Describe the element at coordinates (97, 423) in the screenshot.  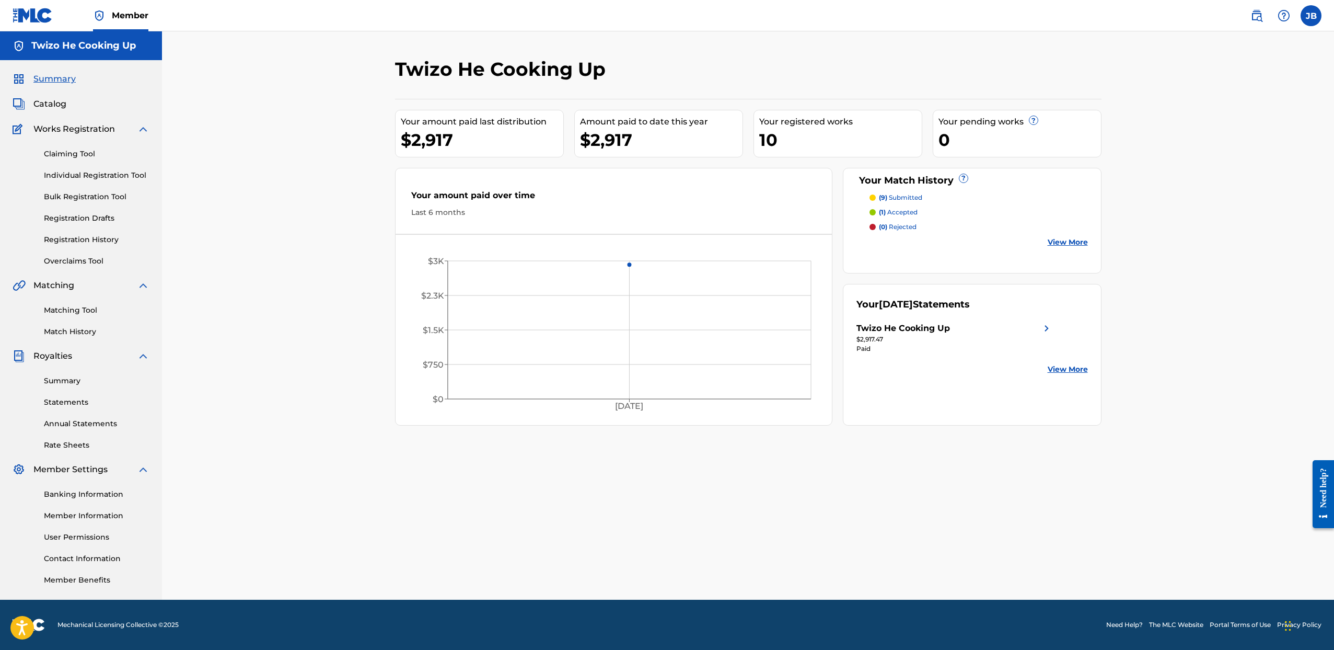
I see `a: Annual Statements` at that location.